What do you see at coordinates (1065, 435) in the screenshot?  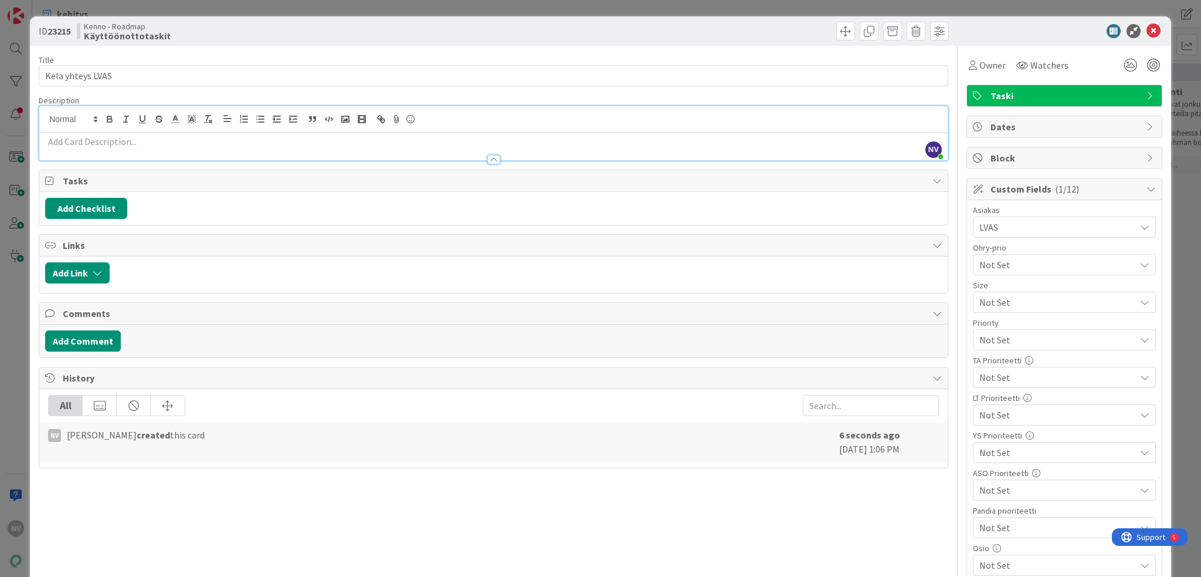 I see `div: YS Prioriteetti` at bounding box center [1065, 435].